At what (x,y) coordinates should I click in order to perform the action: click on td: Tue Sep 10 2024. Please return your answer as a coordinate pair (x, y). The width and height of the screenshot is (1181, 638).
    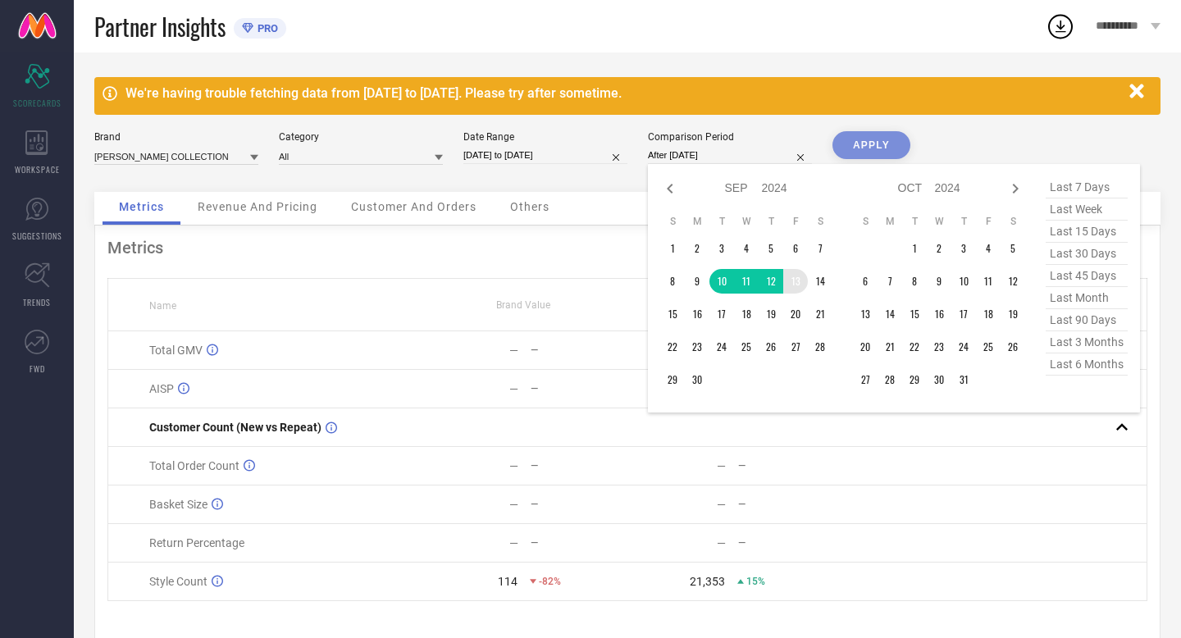
    Looking at the image, I should click on (722, 281).